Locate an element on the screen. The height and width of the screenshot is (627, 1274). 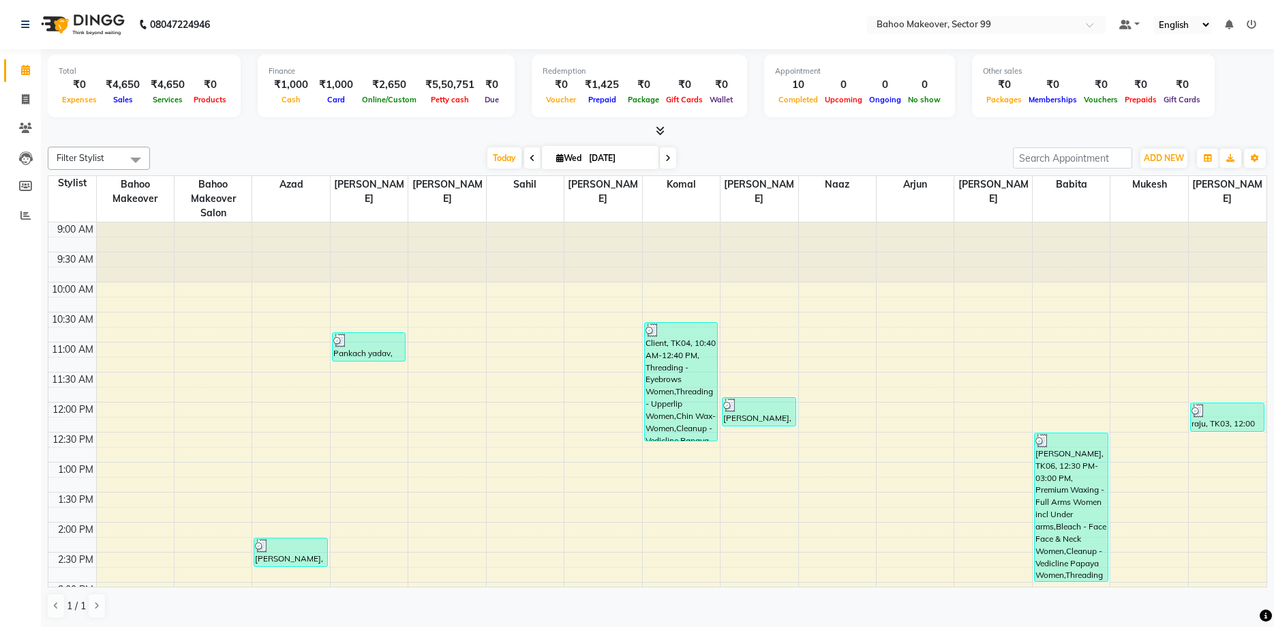
button: ADD NEW is located at coordinates (1164, 158).